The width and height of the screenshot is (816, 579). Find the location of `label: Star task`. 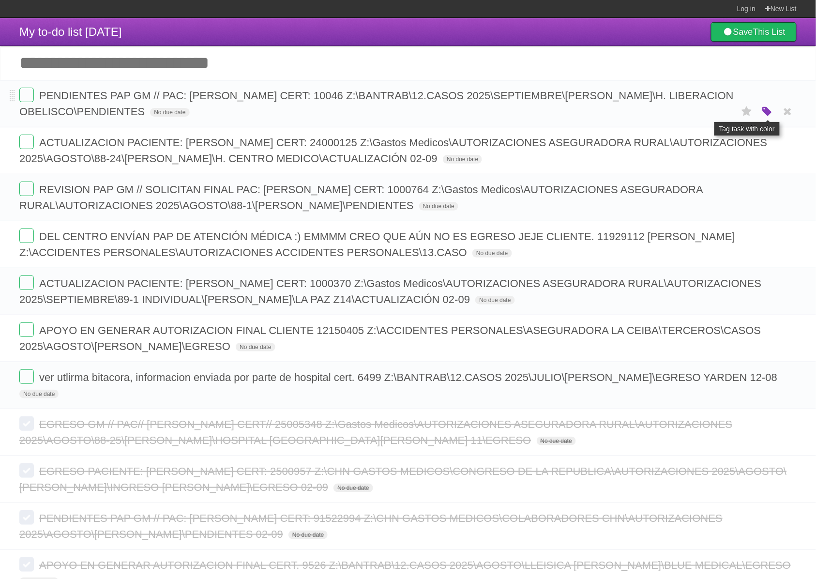

label: Star task is located at coordinates (747, 111).